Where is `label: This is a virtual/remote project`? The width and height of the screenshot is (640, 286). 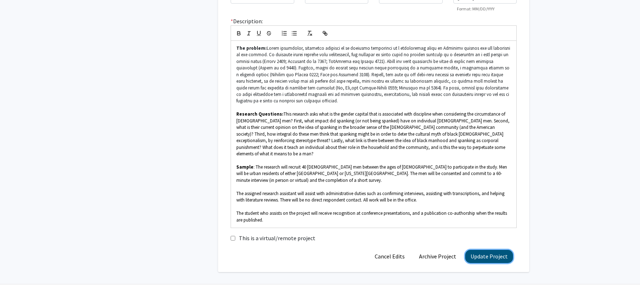
label: This is a virtual/remote project is located at coordinates (277, 238).